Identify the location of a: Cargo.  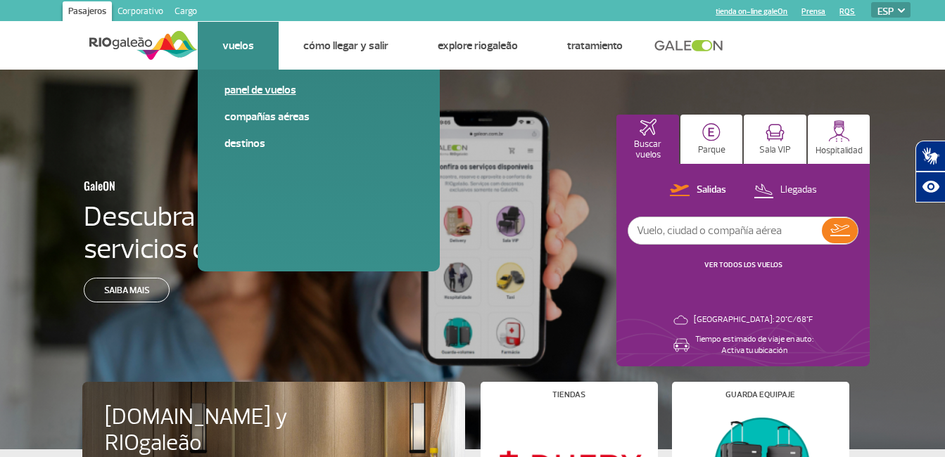
(186, 13).